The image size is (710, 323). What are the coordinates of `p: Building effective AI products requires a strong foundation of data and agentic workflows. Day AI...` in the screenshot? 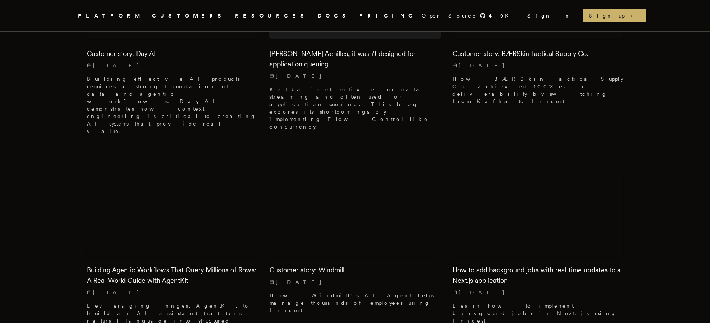 It's located at (172, 105).